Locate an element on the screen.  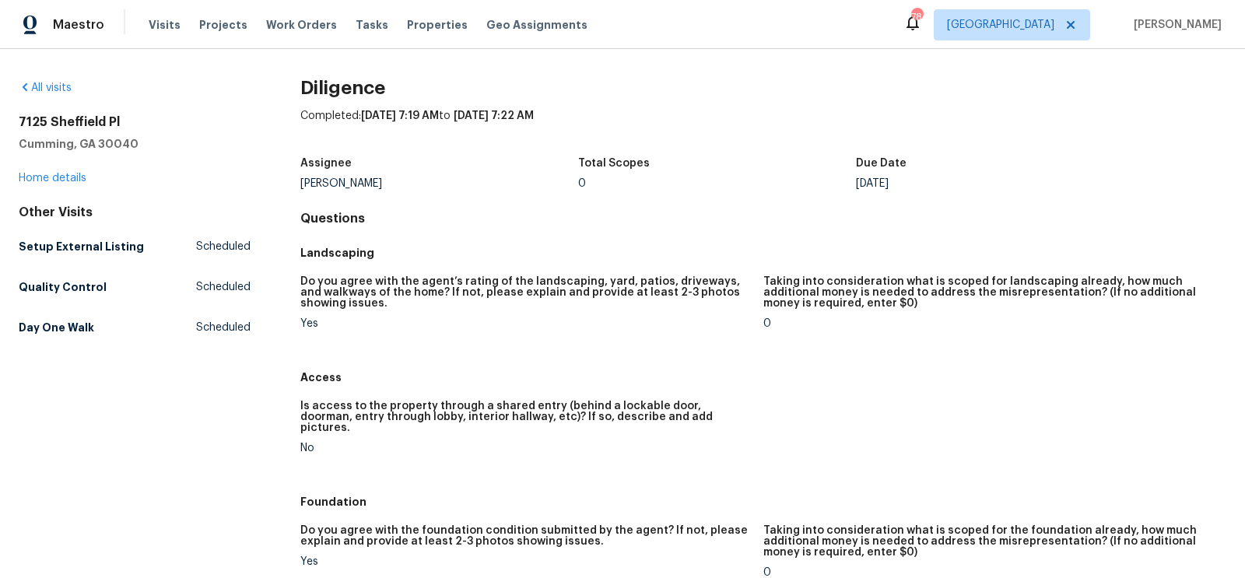
div: Other Visits is located at coordinates (135, 212).